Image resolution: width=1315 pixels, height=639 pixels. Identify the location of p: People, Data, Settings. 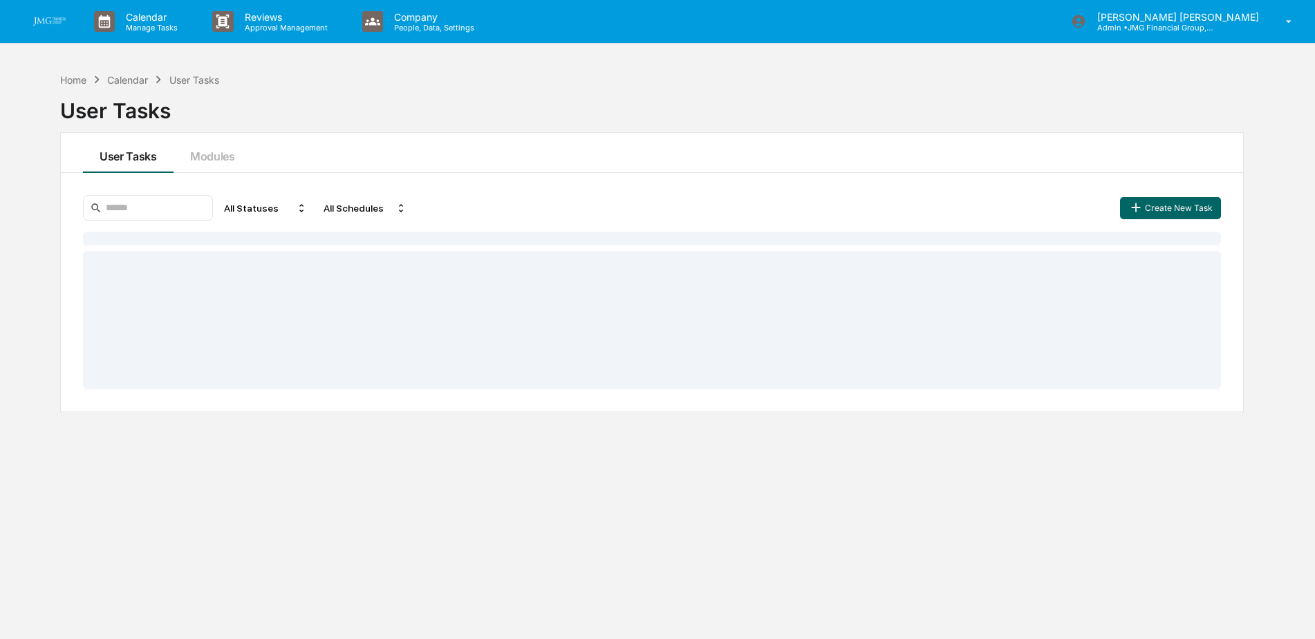
(432, 28).